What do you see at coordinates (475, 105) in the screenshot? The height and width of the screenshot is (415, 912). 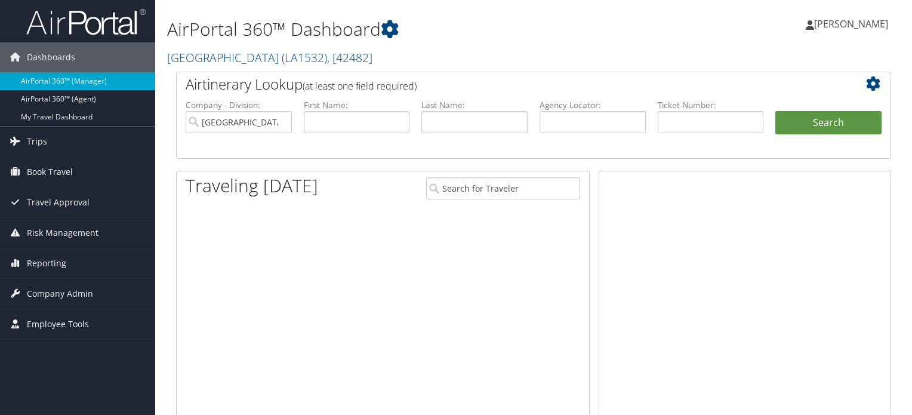 I see `label: Last Name:` at bounding box center [475, 105].